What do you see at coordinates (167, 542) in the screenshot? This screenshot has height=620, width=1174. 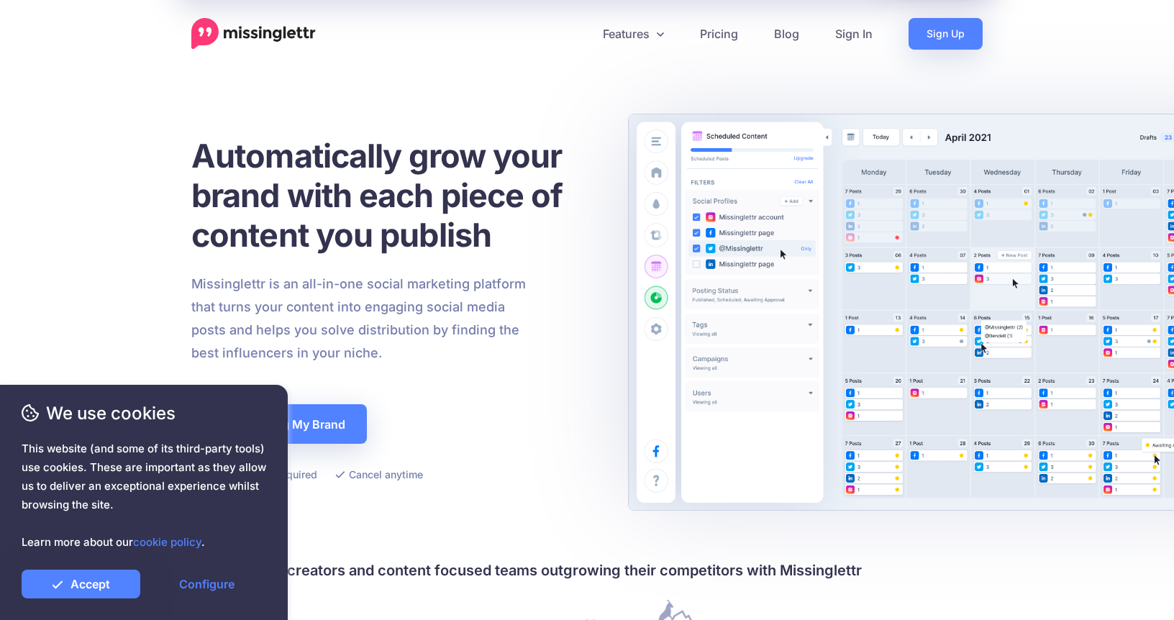 I see `a: cookie policy` at bounding box center [167, 542].